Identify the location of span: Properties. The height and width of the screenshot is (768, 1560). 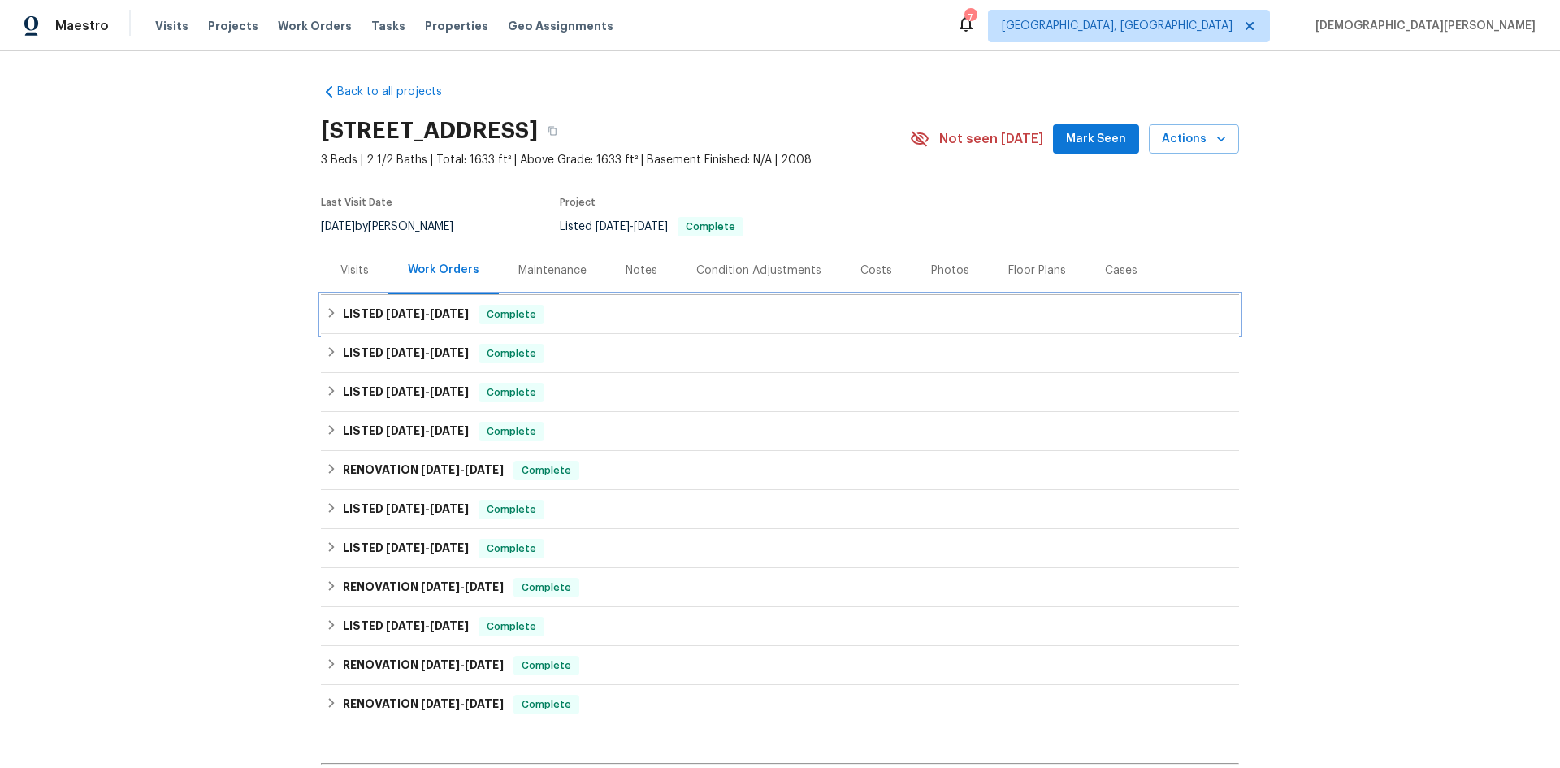
(457, 26).